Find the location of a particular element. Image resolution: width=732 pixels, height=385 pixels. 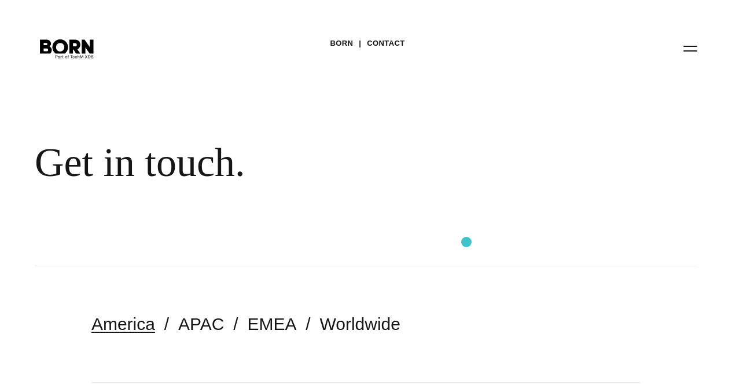

a: America is located at coordinates (123, 323).